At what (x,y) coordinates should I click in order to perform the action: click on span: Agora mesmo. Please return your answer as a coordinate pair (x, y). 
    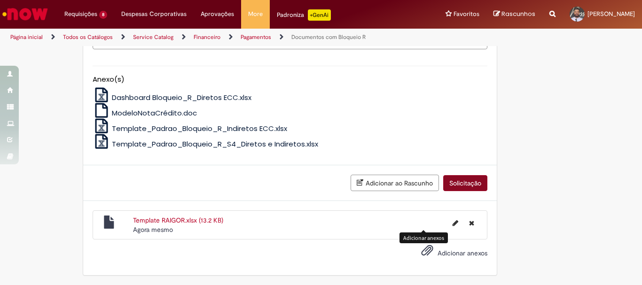
    Looking at the image, I should click on (153, 230).